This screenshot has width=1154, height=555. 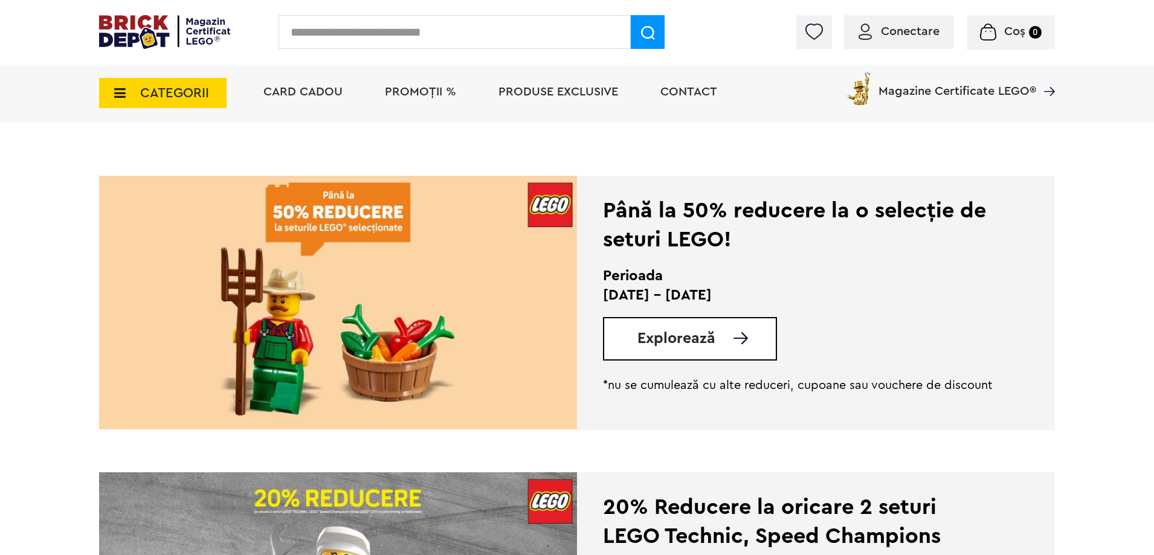 What do you see at coordinates (676, 338) in the screenshot?
I see `span: Explorează` at bounding box center [676, 338].